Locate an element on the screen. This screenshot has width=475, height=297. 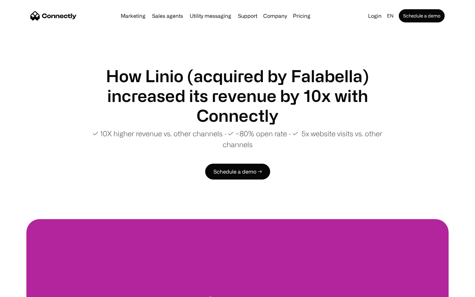
a: Login is located at coordinates (374, 16).